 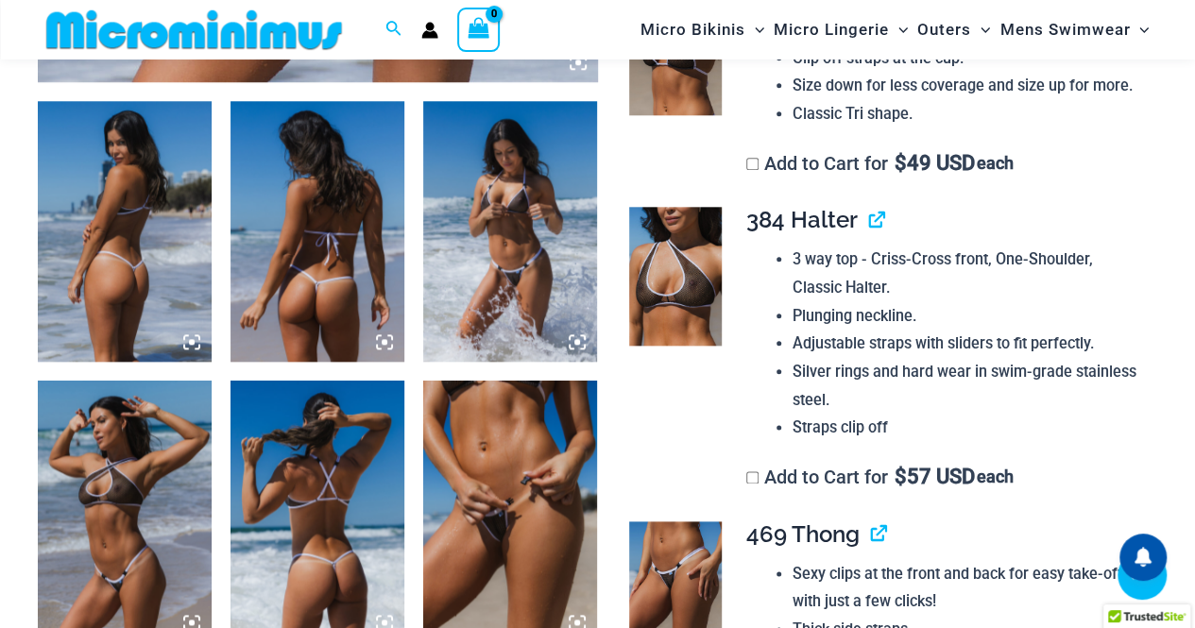 What do you see at coordinates (935, 163) in the screenshot?
I see `span: 49 USD` at bounding box center [935, 163].